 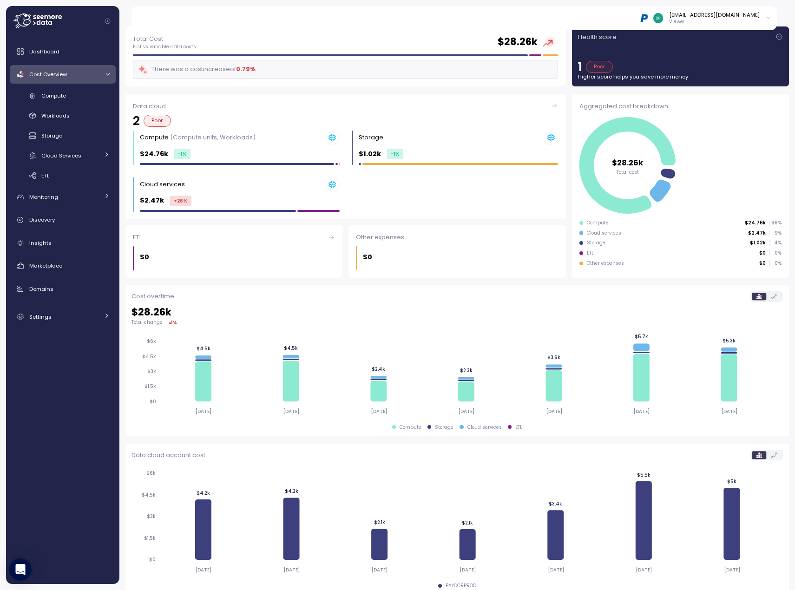 What do you see at coordinates (63, 116) in the screenshot?
I see `a: Workloads` at bounding box center [63, 116].